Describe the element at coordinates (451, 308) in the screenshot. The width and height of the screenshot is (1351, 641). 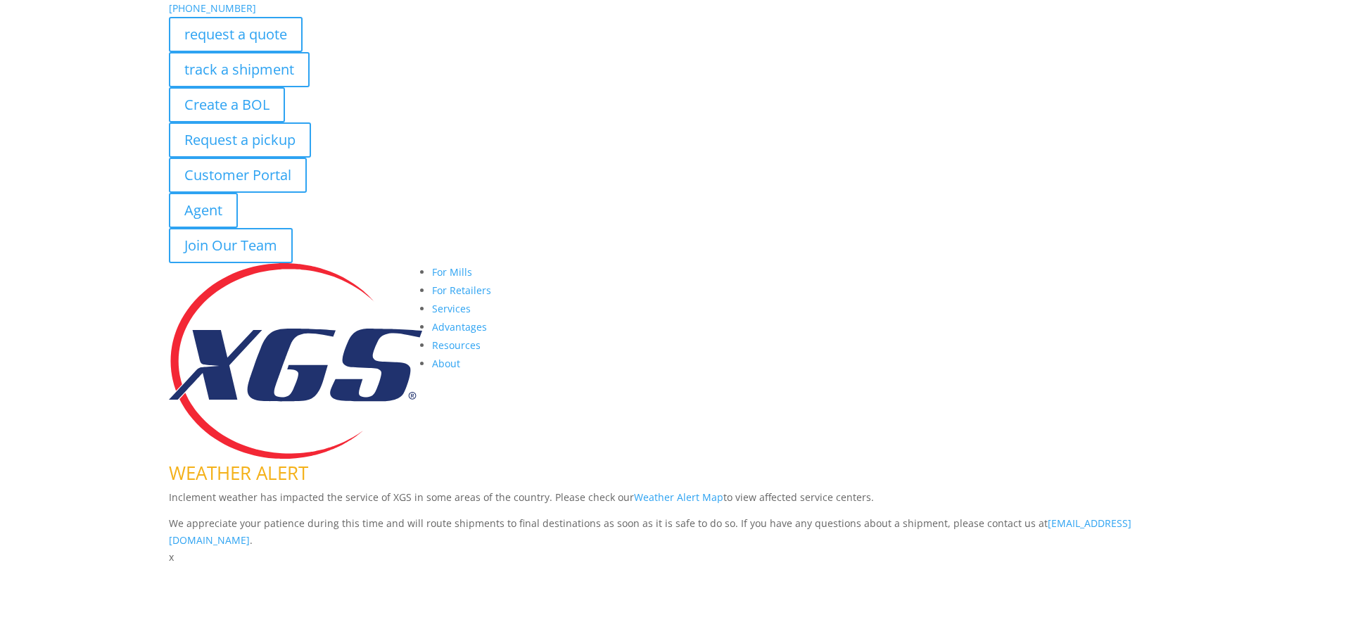
I see `a: Services` at that location.